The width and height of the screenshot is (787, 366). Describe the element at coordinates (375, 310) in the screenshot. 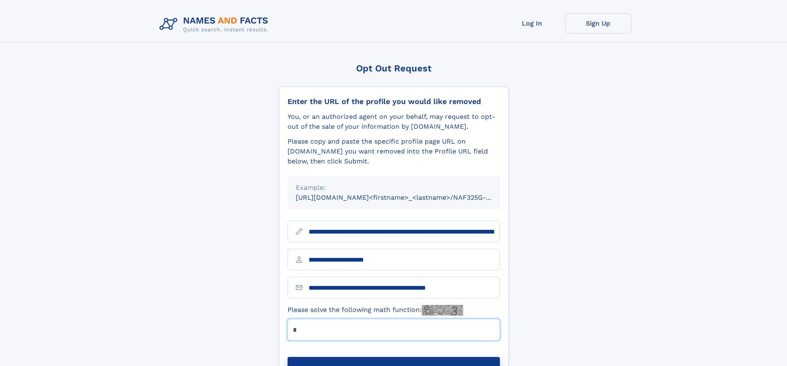

I see `label: Please solve the following math function:` at that location.